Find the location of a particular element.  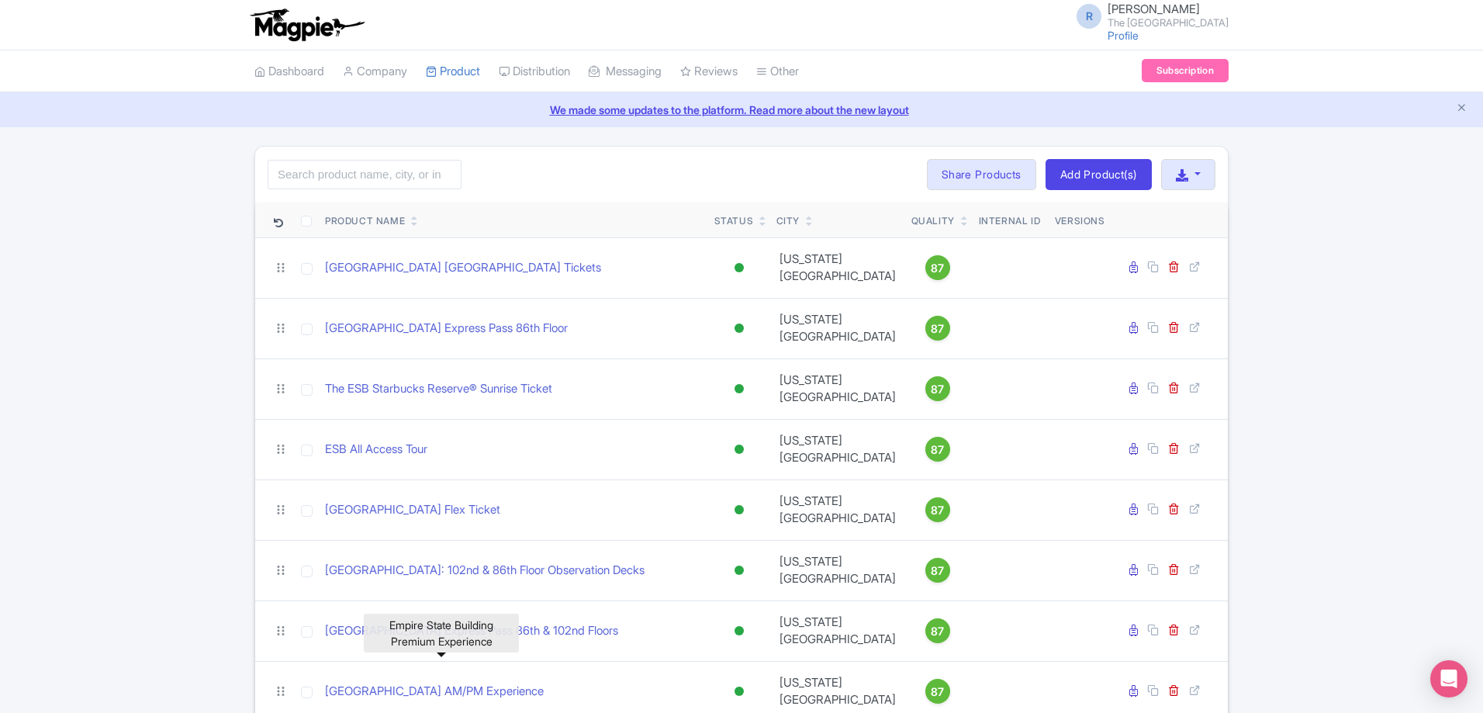

a: Messaging is located at coordinates (625, 71).